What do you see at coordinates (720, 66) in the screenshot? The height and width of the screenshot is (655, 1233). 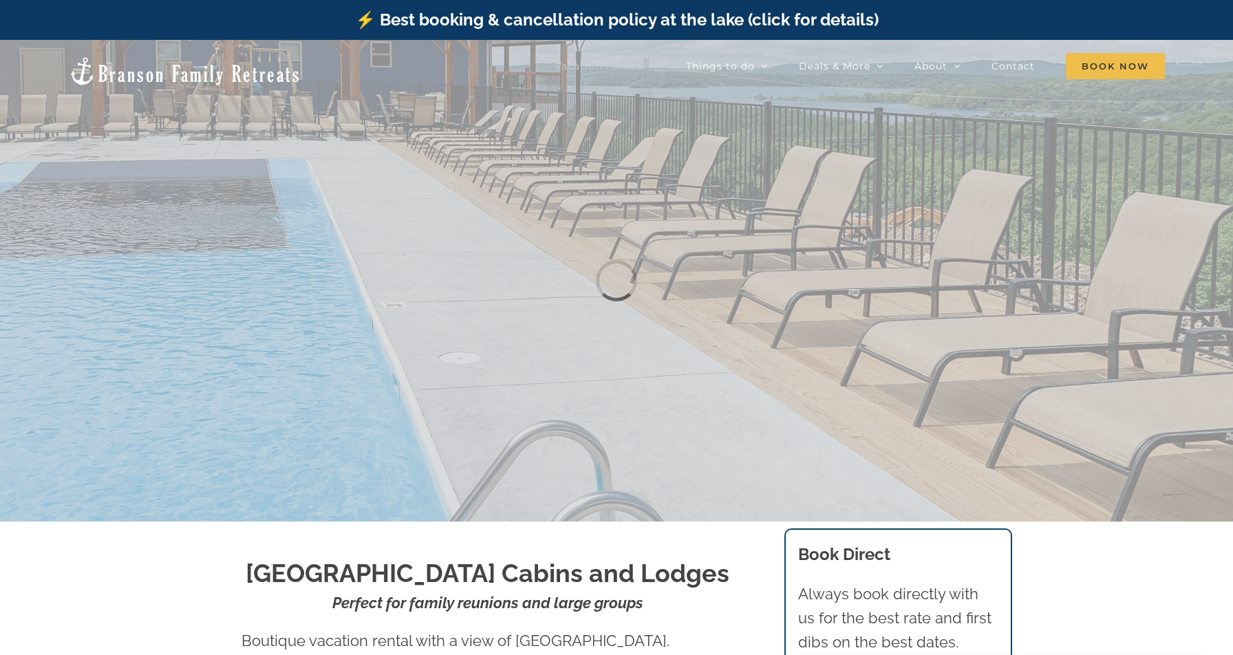 I see `span: Things to do` at bounding box center [720, 66].